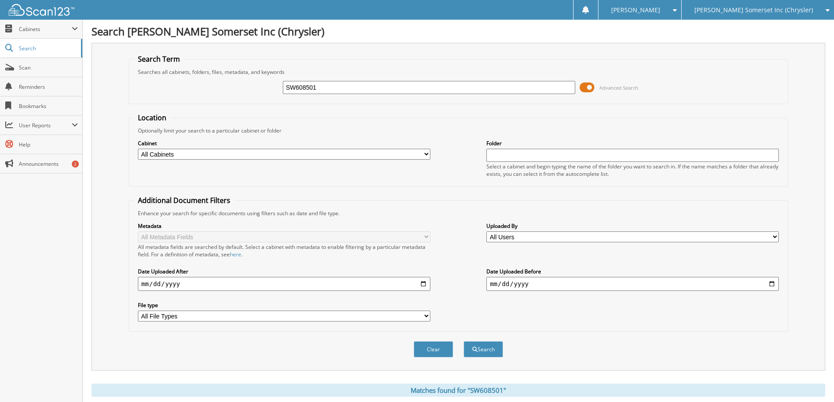 The height and width of the screenshot is (402, 834). What do you see at coordinates (48, 106) in the screenshot?
I see `span: Bookmarks` at bounding box center [48, 106].